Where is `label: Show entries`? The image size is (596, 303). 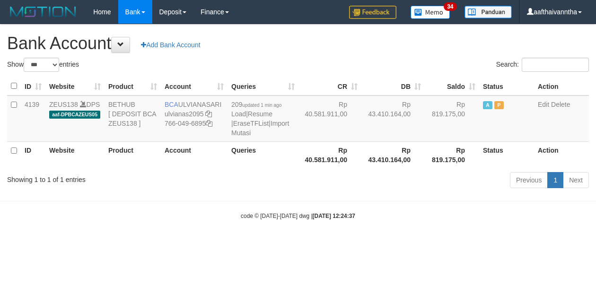
label: Show entries is located at coordinates (43, 65).